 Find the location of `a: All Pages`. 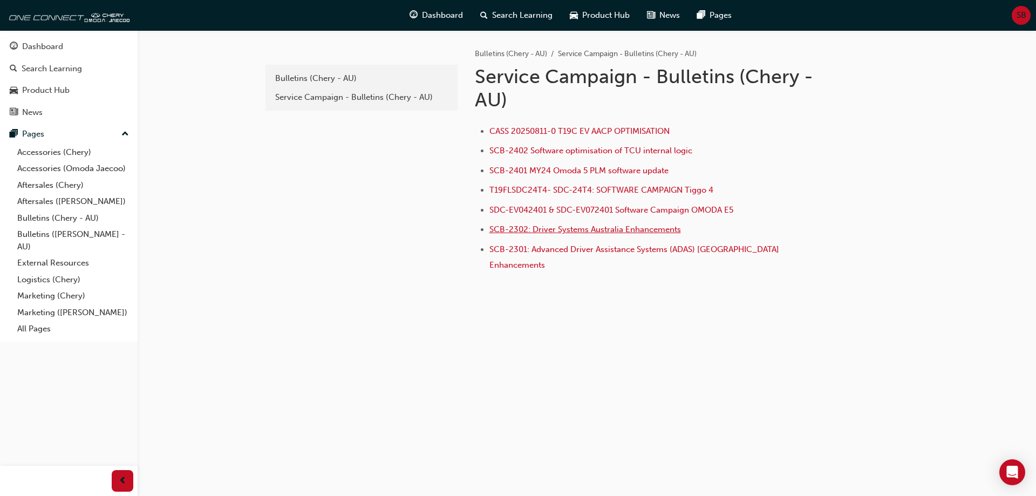

a: All Pages is located at coordinates (73, 329).